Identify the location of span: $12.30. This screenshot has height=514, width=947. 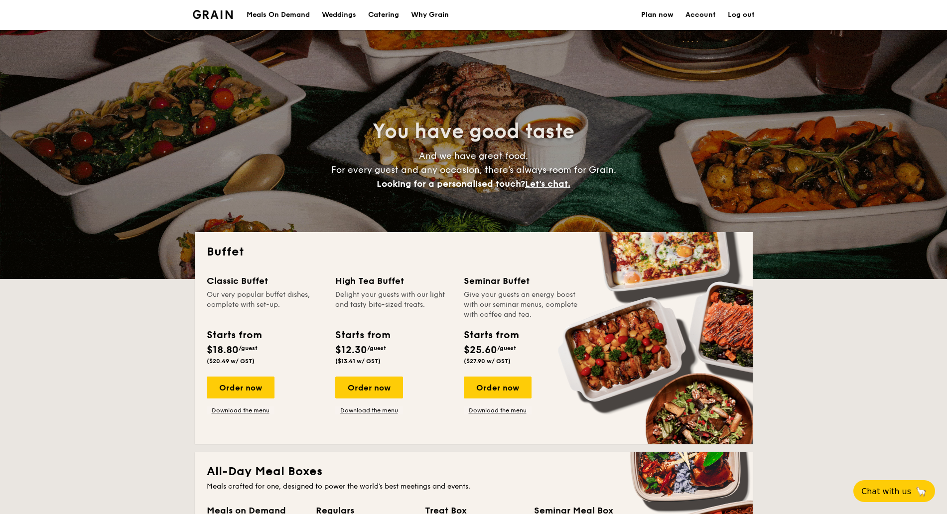
(351, 350).